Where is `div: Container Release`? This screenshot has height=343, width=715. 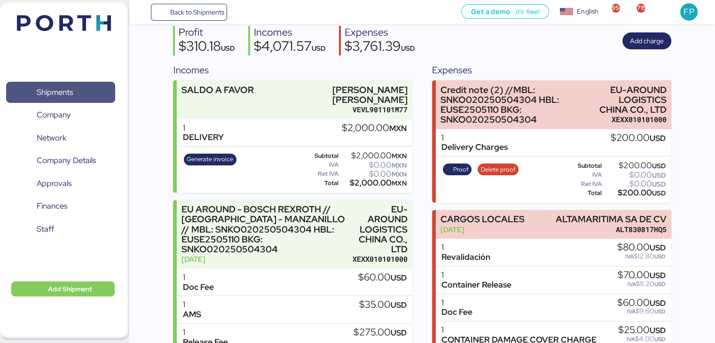 div: Container Release is located at coordinates (476, 285).